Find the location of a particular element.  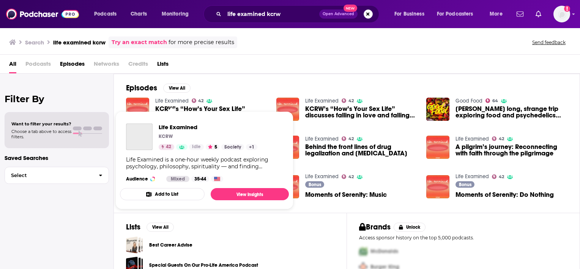

span: Logged in as carisahays is located at coordinates (562, 14).